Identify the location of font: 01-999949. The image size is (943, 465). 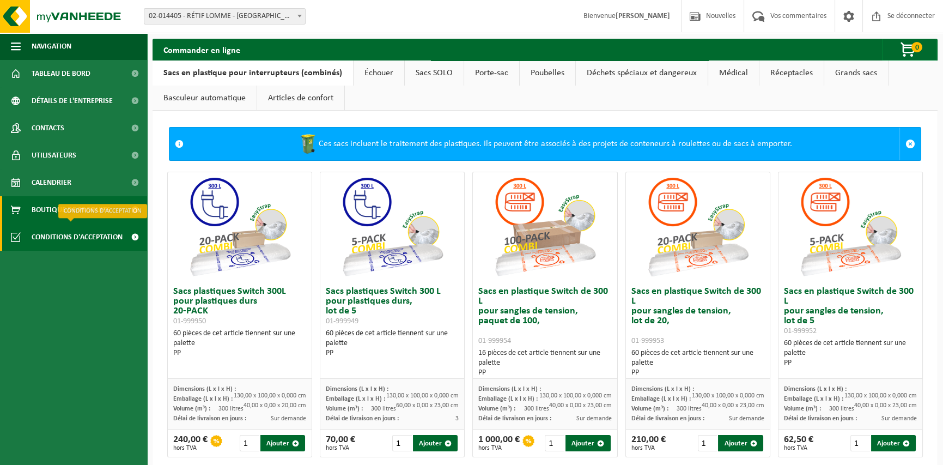
(342, 321).